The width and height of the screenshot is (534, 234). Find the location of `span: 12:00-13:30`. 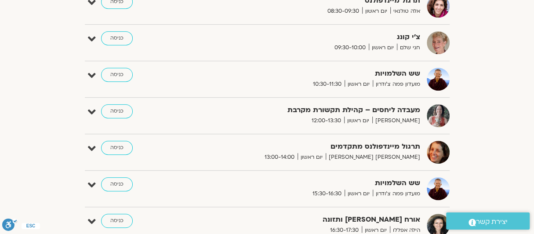

span: 12:00-13:30 is located at coordinates (326, 120).